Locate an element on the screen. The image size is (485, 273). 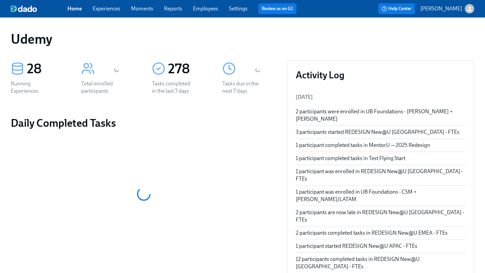
div: 2 participants completed tasks in REDESIGN New@U EMEA - FTEs is located at coordinates (380, 233).